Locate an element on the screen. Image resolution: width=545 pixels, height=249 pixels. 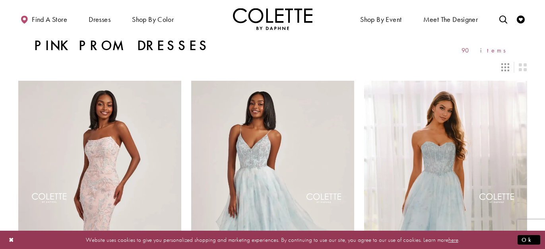
img: Colette by Daphne is located at coordinates (272, 19).